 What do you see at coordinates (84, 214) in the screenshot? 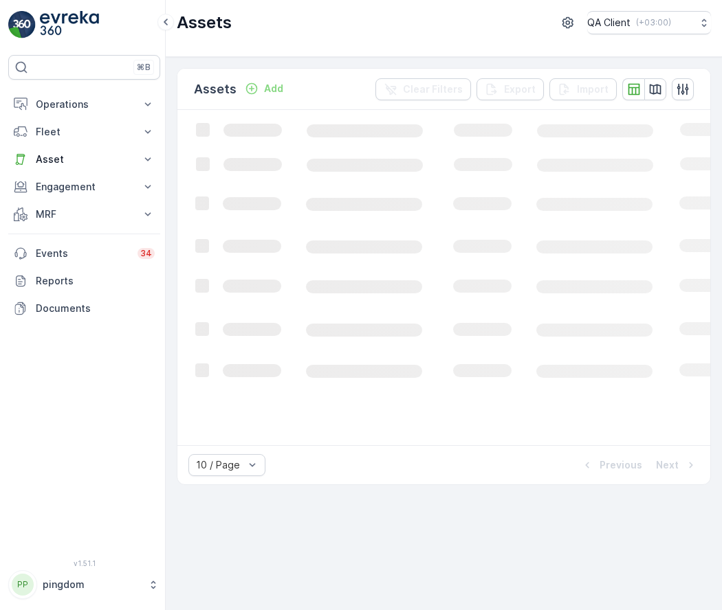
I see `p: MRF` at bounding box center [84, 214].